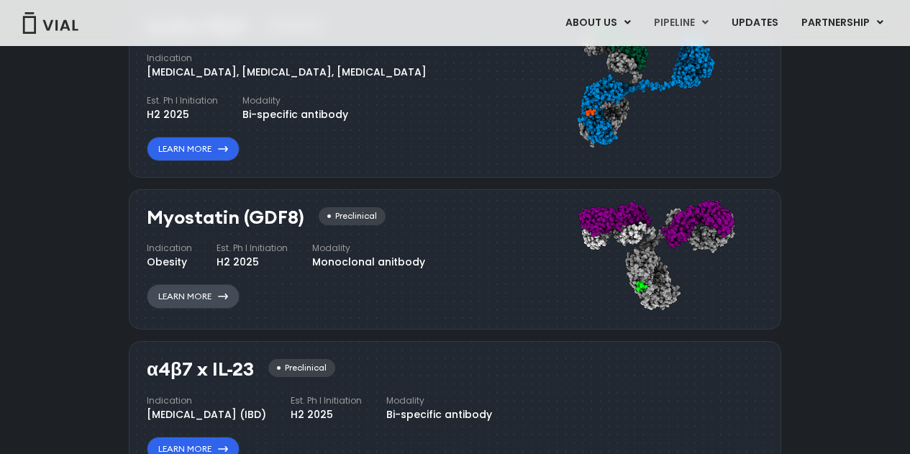 The width and height of the screenshot is (910, 454). I want to click on a: PARTNERSHIPMenu Toggle, so click(842, 23).